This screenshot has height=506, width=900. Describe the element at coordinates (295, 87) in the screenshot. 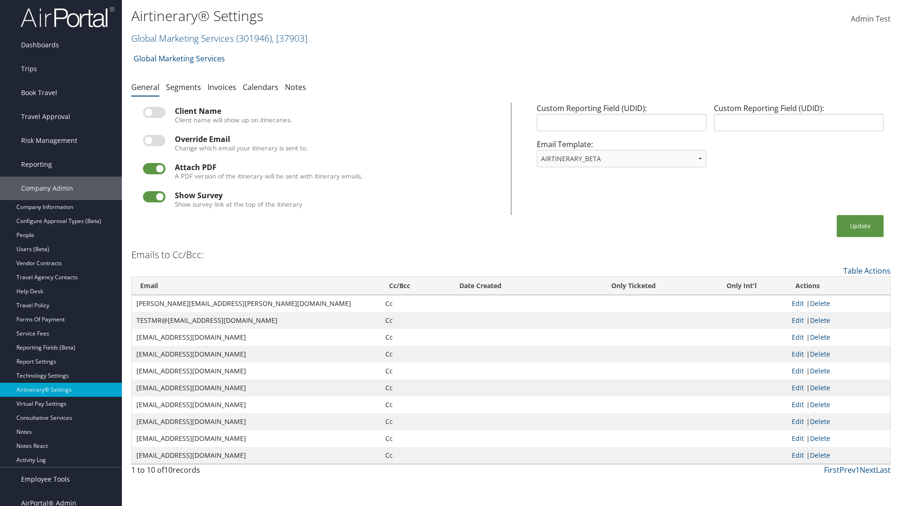

I see `a: Notes` at that location.